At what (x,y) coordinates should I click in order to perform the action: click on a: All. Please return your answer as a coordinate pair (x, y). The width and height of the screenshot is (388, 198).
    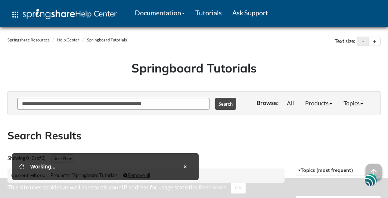
    Looking at the image, I should click on (290, 103).